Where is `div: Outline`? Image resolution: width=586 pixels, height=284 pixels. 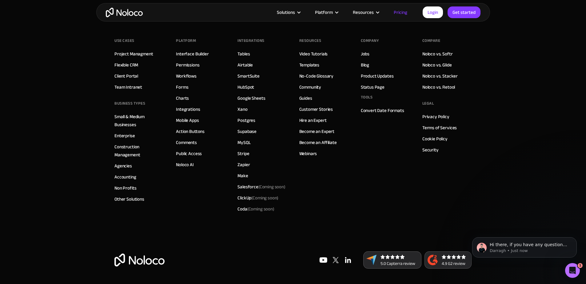 div: Outline is located at coordinates (46, 5).